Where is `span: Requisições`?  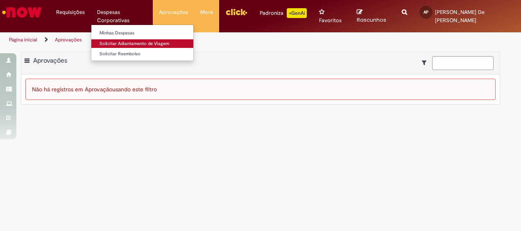 span: Requisições is located at coordinates (70, 12).